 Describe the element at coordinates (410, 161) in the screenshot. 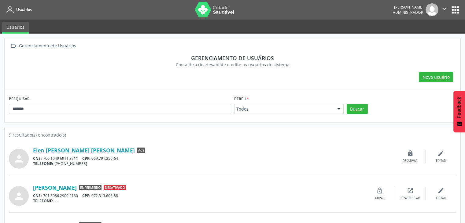

I see `div: Desativar` at that location.